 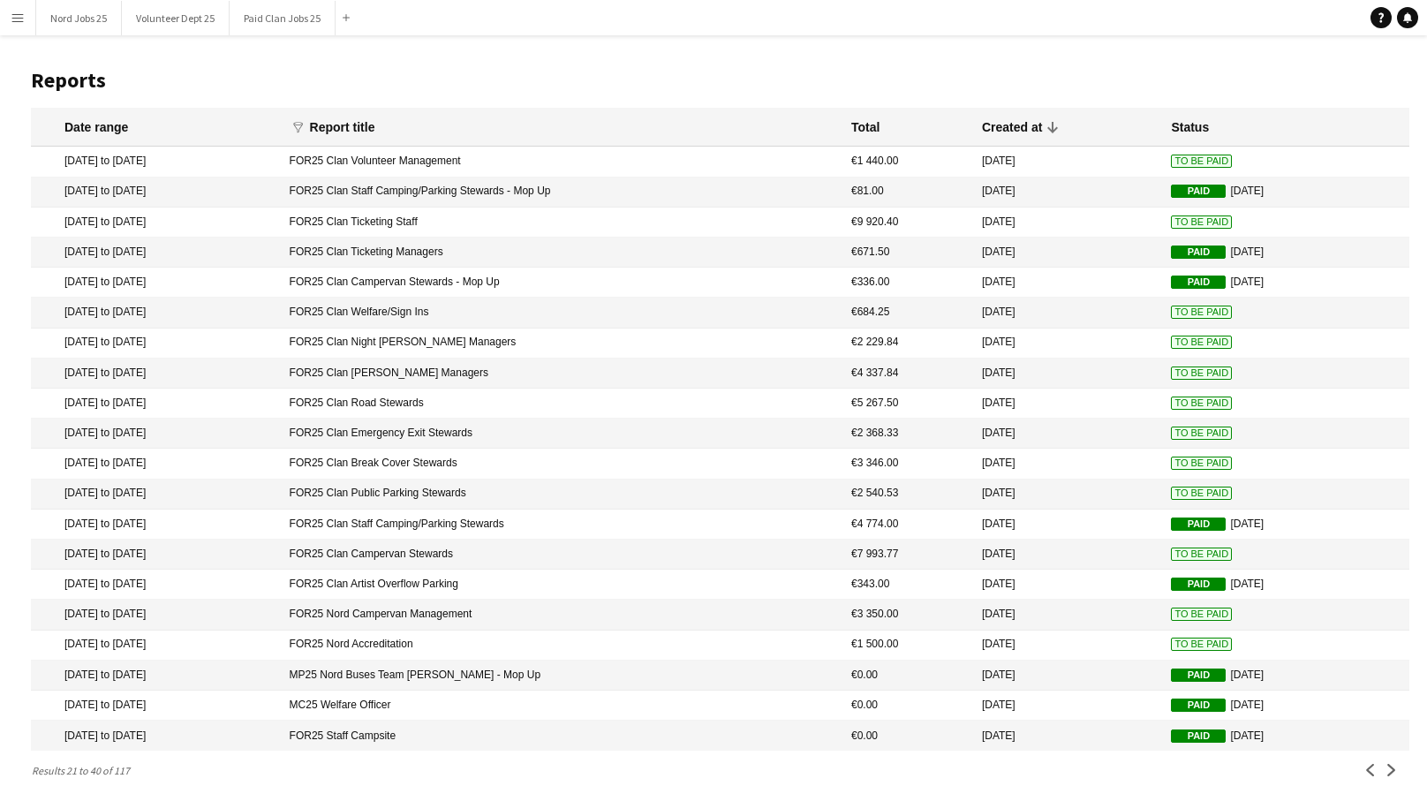 I want to click on div: Date range, so click(x=96, y=127).